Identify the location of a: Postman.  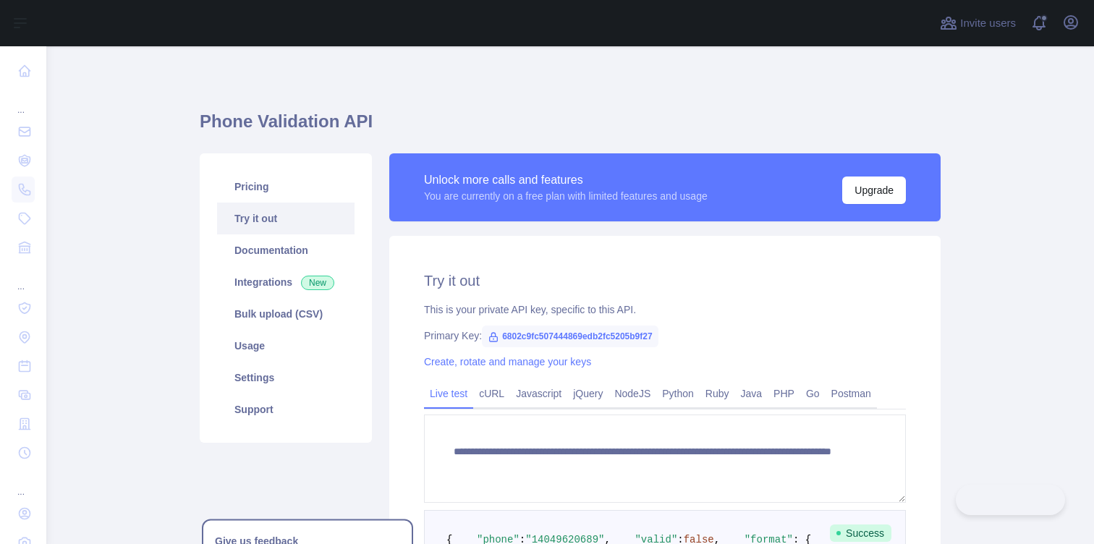
(851, 393).